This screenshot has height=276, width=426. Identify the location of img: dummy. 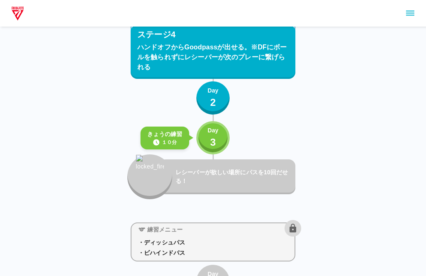
(17, 13).